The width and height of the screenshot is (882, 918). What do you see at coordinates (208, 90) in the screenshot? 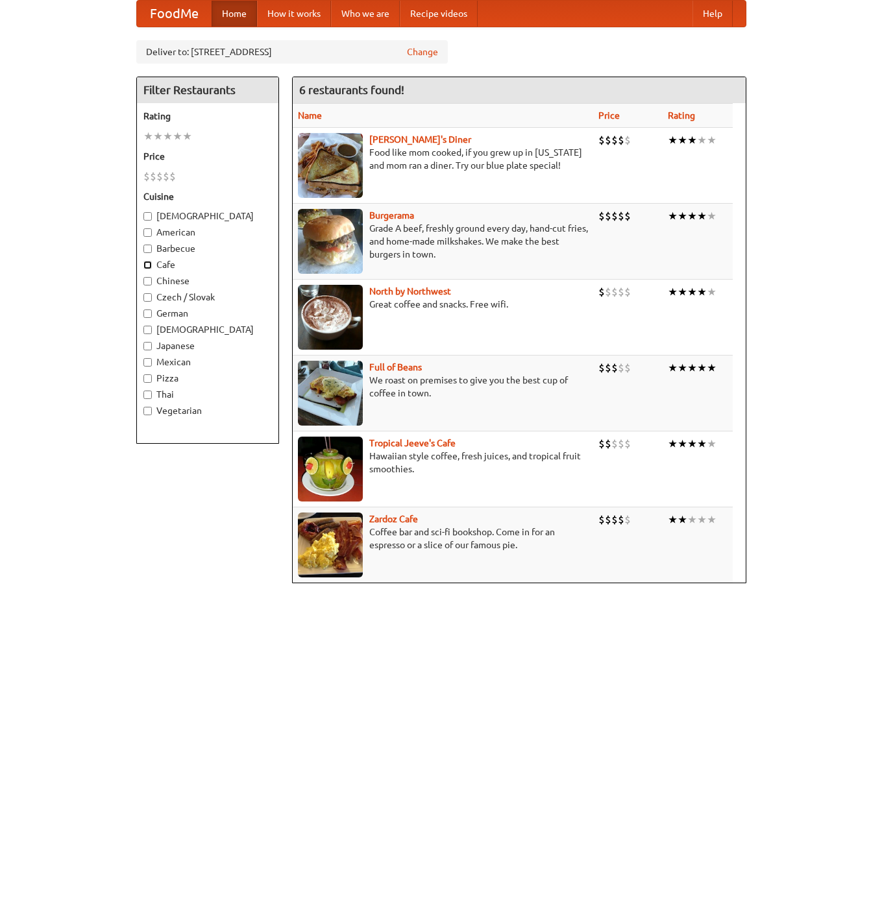
I see `h4: Filter Restaurants` at bounding box center [208, 90].